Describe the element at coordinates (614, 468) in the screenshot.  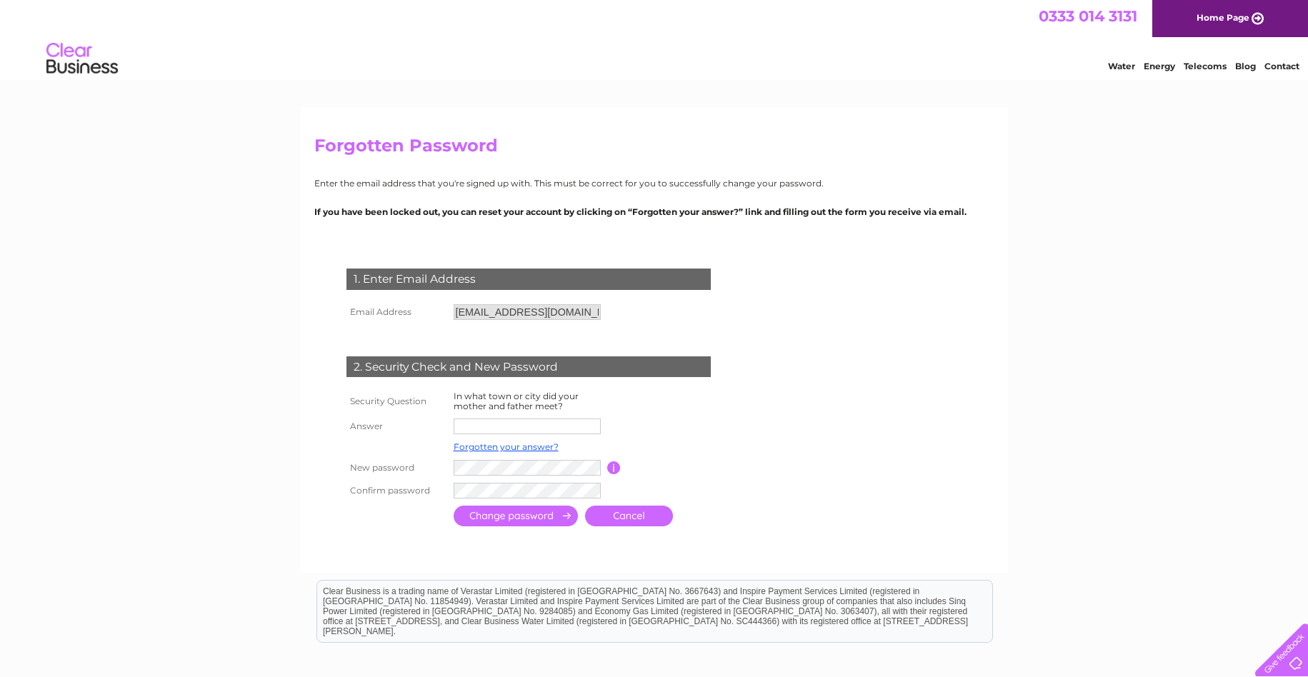
I see `input: Information` at that location.